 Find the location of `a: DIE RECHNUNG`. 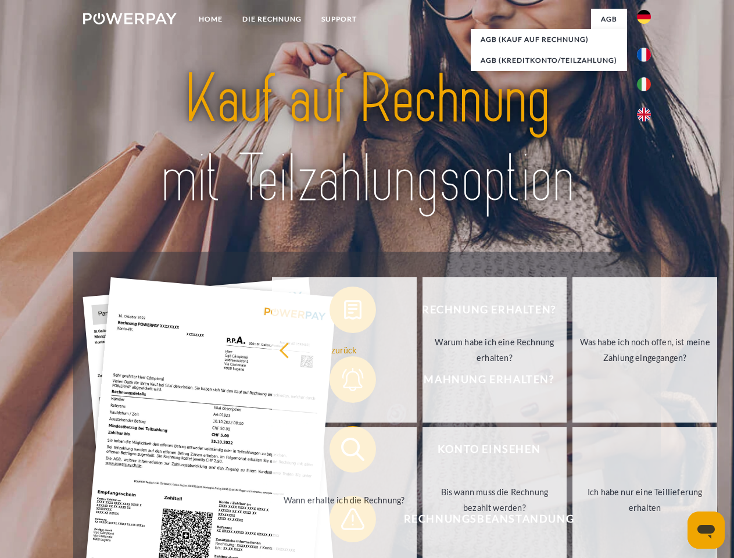

a: DIE RECHNUNG is located at coordinates (272, 19).